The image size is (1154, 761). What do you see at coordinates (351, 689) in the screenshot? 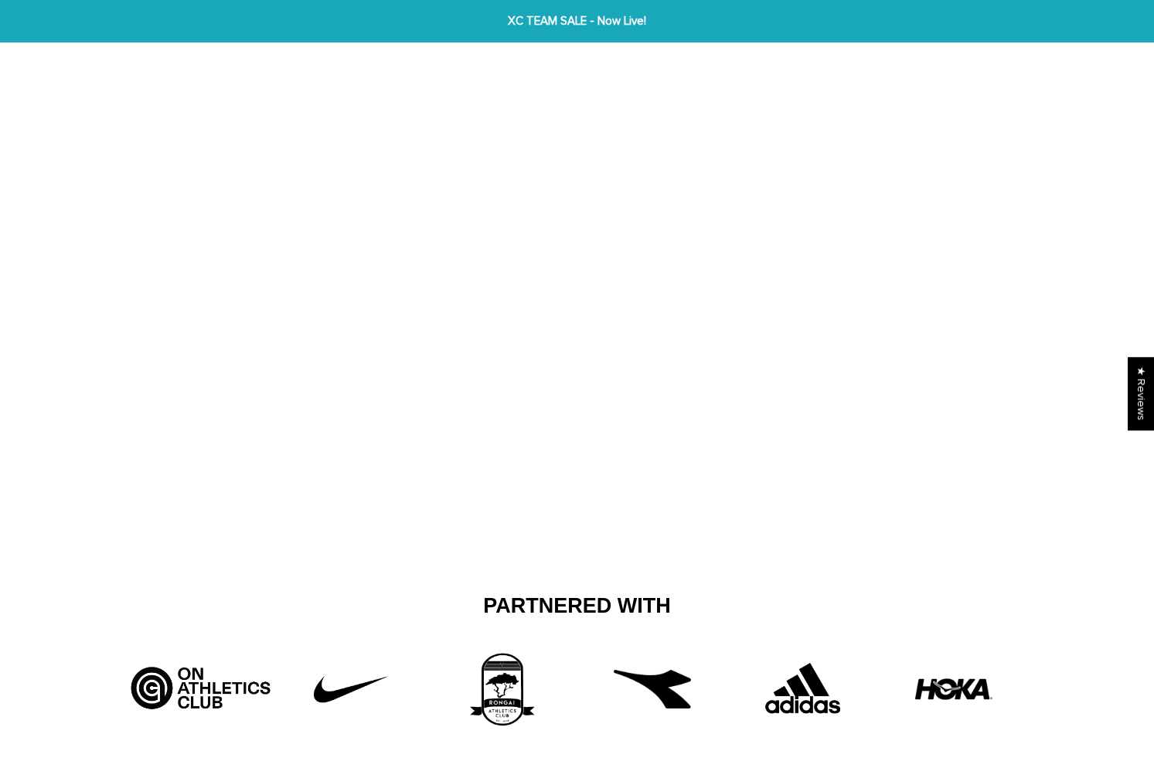
I see `img: Untitled-1_42f22808-10d6-43b8-a0fd-fffce8cf9462.png` at bounding box center [351, 689].